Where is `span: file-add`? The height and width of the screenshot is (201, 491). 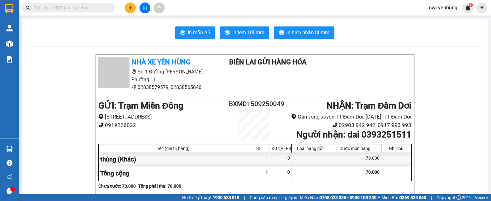
span: file-add is located at coordinates (145, 8).